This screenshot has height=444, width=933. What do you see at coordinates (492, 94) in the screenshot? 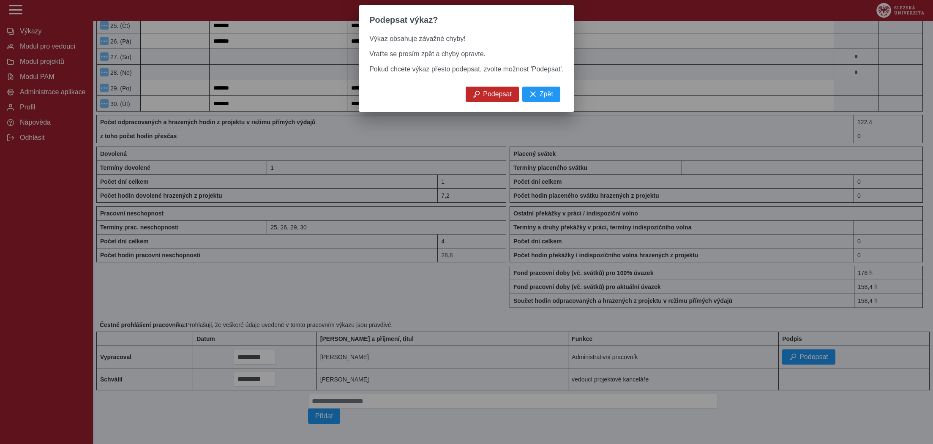
I see `button: Podepsat` at bounding box center [492, 94].